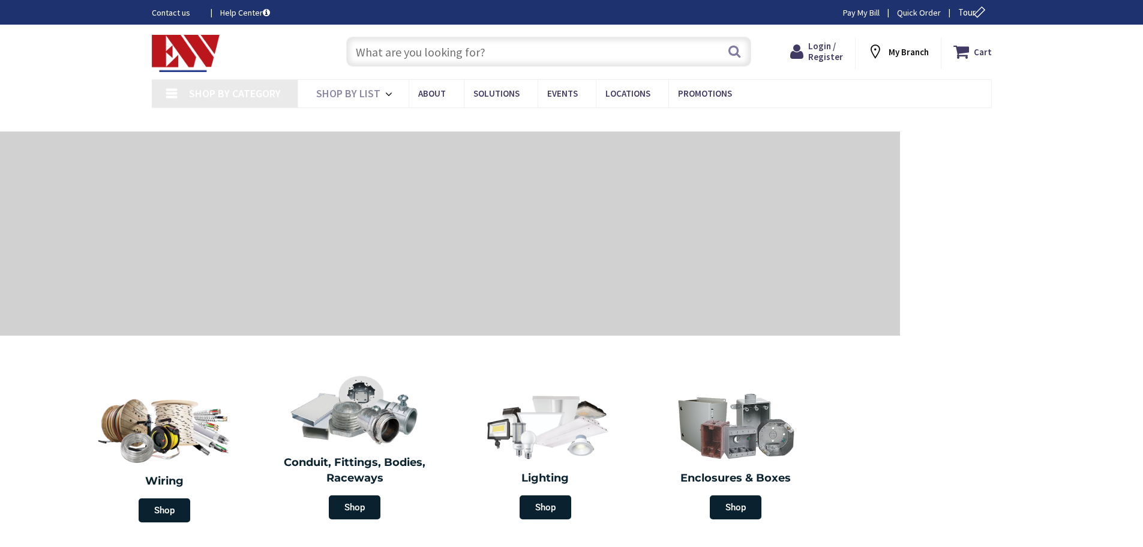 This screenshot has height=547, width=1143. Describe the element at coordinates (909, 52) in the screenshot. I see `strong: My Branch` at that location.